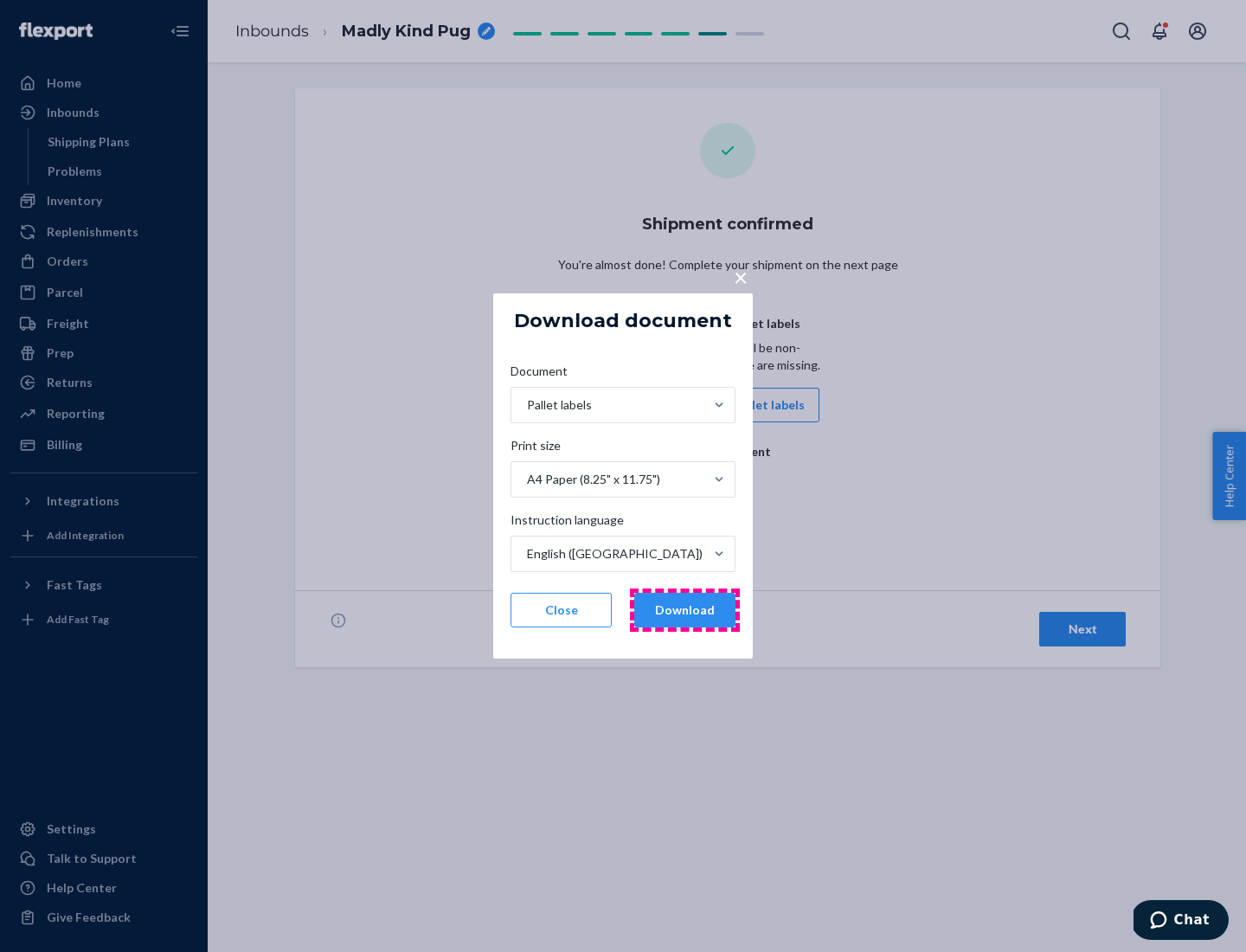 This screenshot has height=952, width=1246. I want to click on button: Download, so click(684, 610).